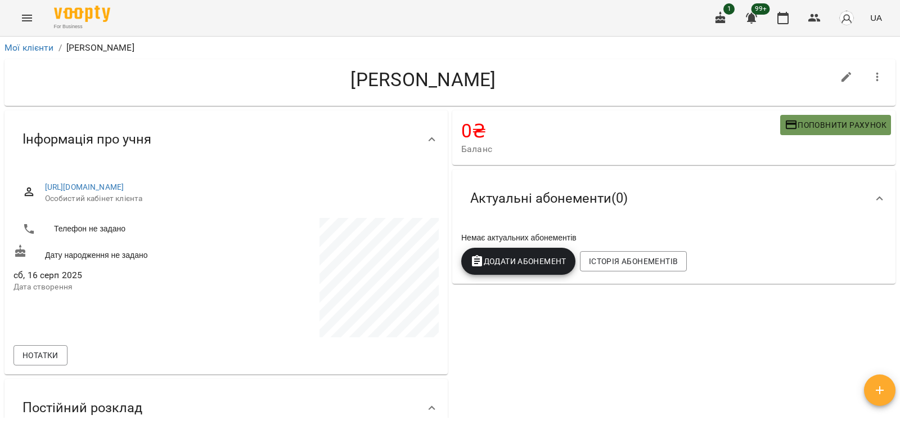  What do you see at coordinates (674, 237) in the screenshot?
I see `div: Немає актуальних абонементів` at bounding box center [674, 237].